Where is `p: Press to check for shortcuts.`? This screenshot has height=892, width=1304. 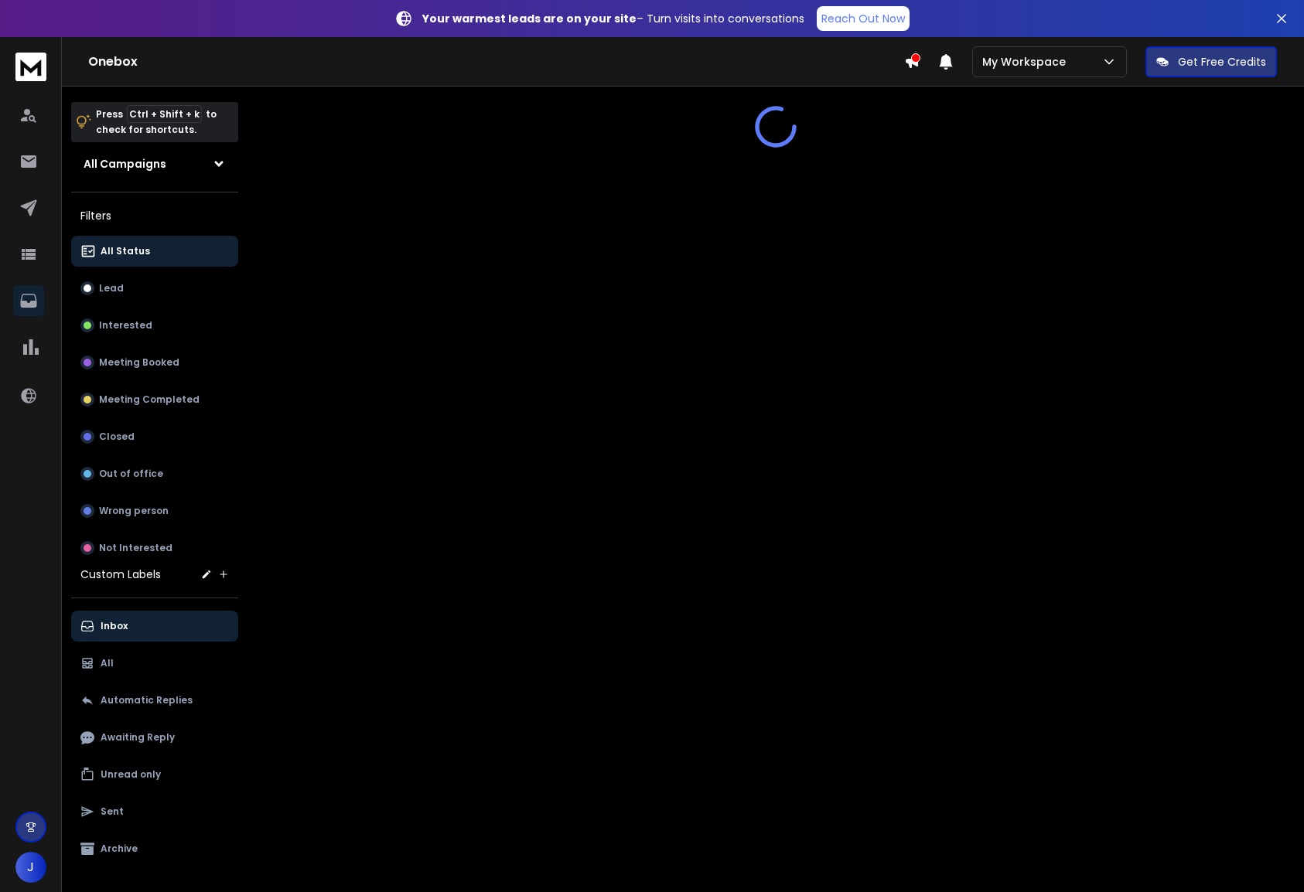
p: Press to check for shortcuts. is located at coordinates (156, 122).